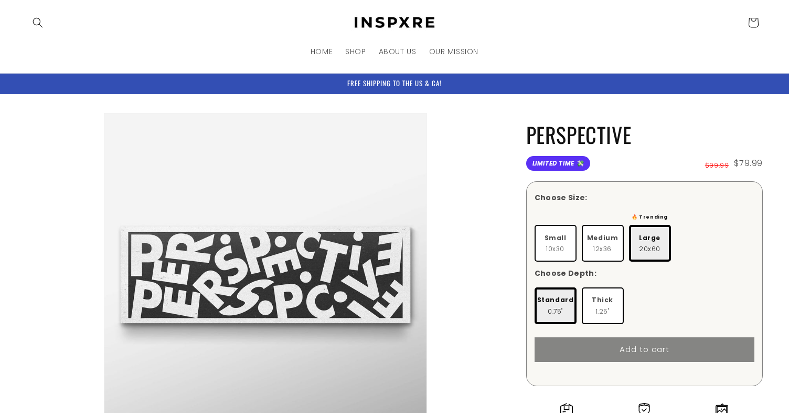 This screenshot has height=413, width=789. I want to click on label: 0.75", so click(556, 305).